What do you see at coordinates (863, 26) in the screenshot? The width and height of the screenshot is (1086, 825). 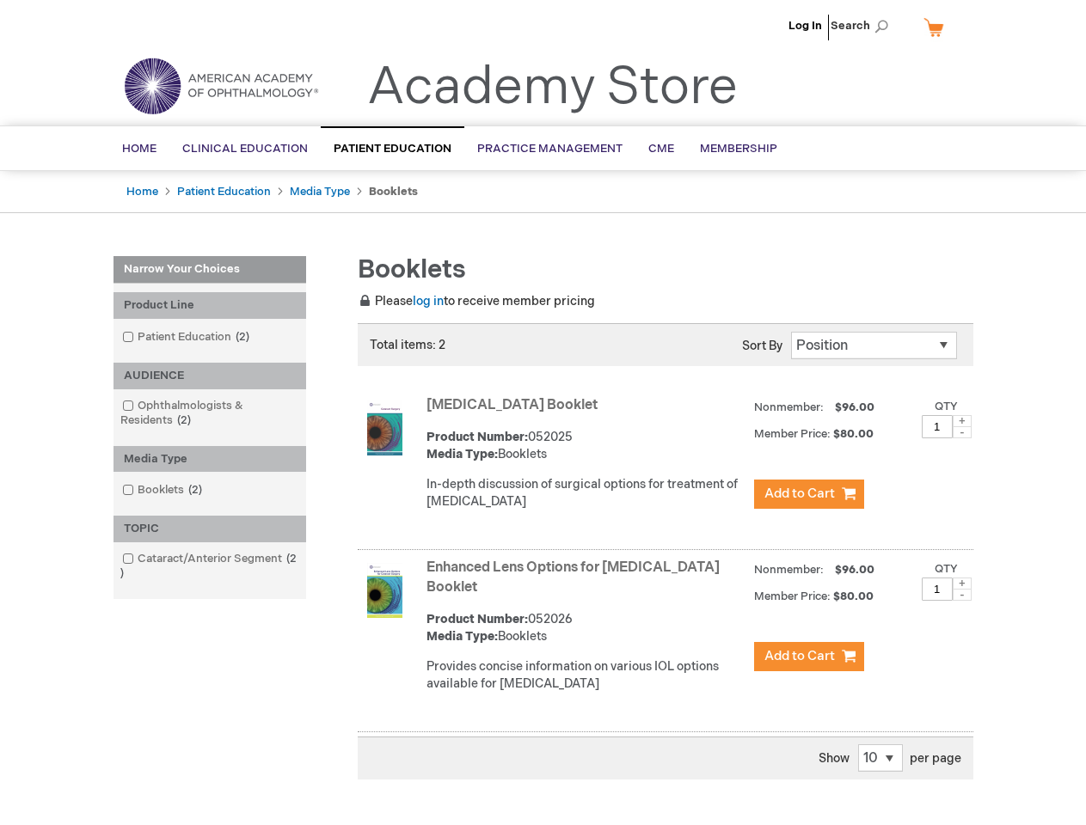 I see `span: Search` at bounding box center [863, 26].